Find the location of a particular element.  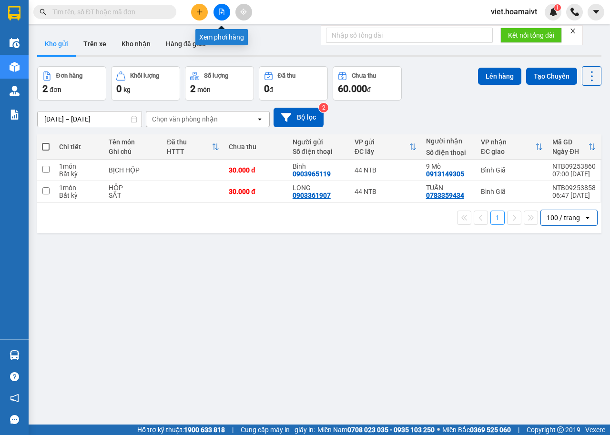

div: Chọn văn phòng nhận is located at coordinates (185, 119).